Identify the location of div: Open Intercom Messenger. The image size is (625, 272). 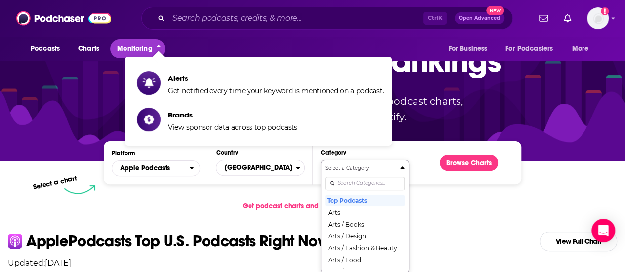
(603, 231).